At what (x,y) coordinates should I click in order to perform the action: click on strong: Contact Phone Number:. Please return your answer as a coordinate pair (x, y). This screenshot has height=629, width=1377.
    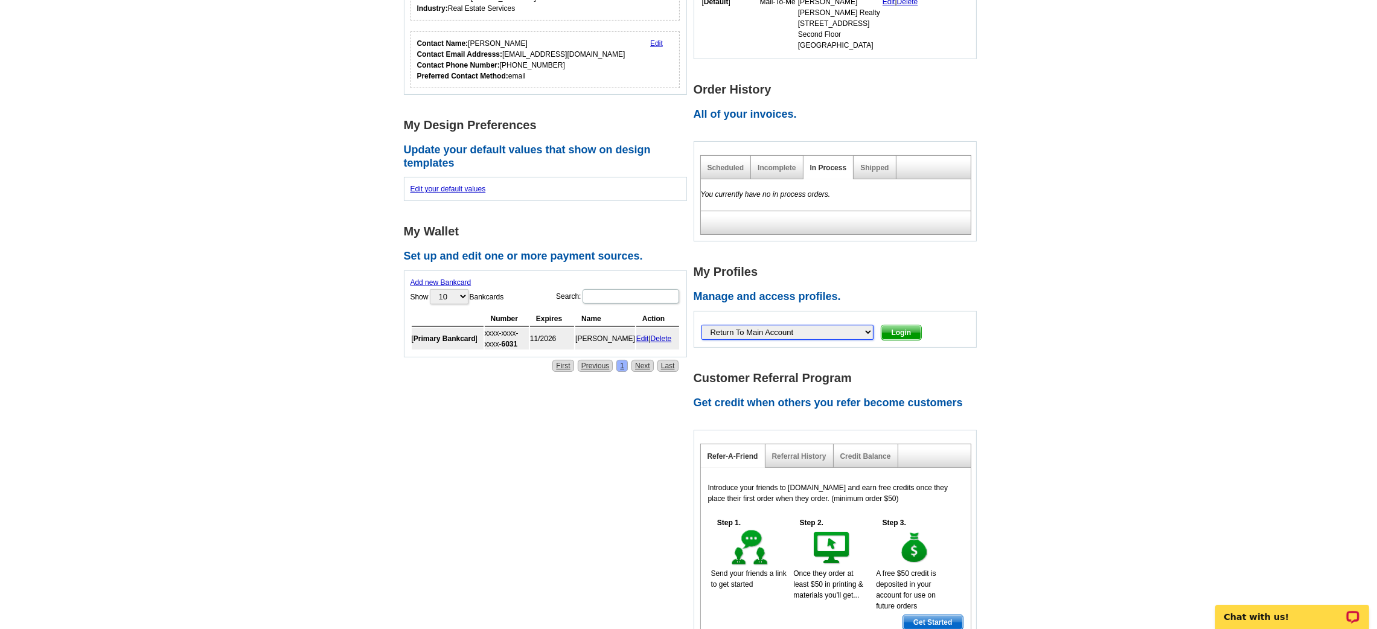
    Looking at the image, I should click on (458, 65).